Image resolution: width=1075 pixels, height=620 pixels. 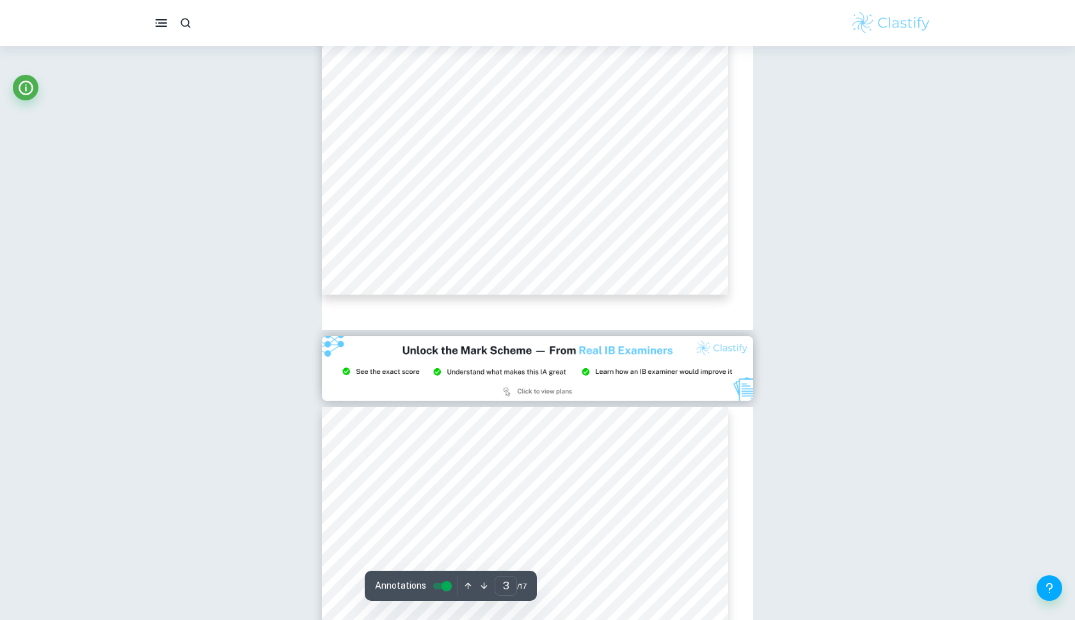 What do you see at coordinates (1049, 588) in the screenshot?
I see `button: Help and Feedback` at bounding box center [1049, 588].